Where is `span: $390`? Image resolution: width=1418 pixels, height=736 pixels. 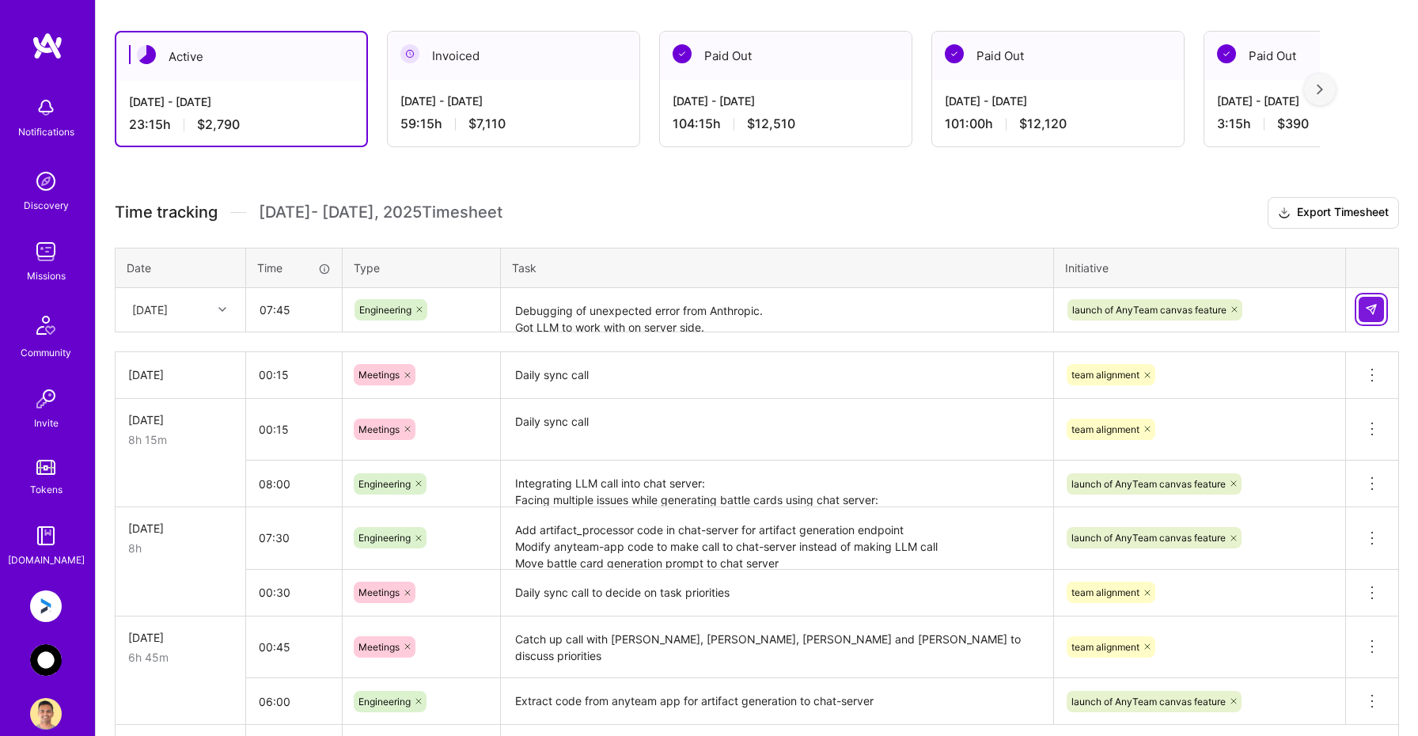
span: $390 is located at coordinates (1293, 123).